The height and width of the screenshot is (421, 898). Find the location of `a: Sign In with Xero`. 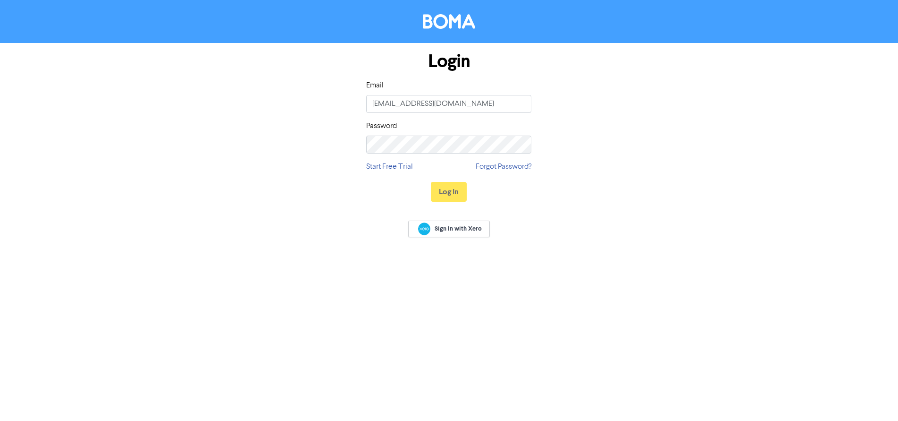

a: Sign In with Xero is located at coordinates (449, 228).